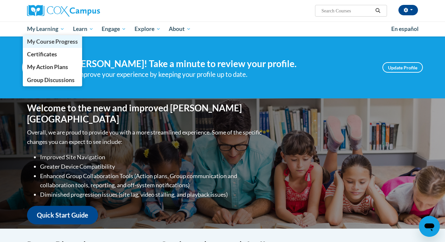 The height and width of the screenshot is (242, 445). Describe the element at coordinates (347, 11) in the screenshot. I see `input: Search Courses` at that location.